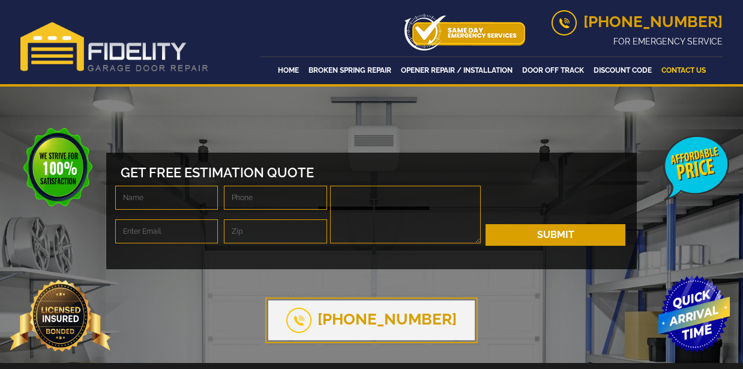 This screenshot has height=369, width=743. What do you see at coordinates (166, 198) in the screenshot?
I see `input: Name` at bounding box center [166, 198].